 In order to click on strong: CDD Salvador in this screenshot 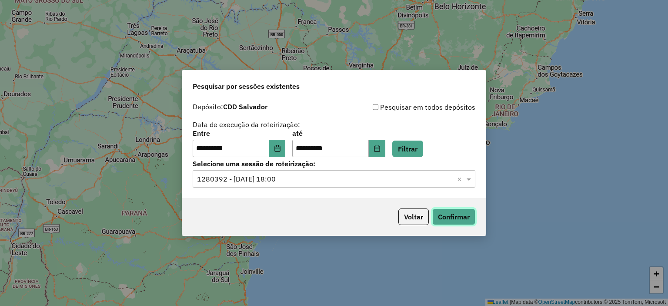, I will do `click(245, 107)`.